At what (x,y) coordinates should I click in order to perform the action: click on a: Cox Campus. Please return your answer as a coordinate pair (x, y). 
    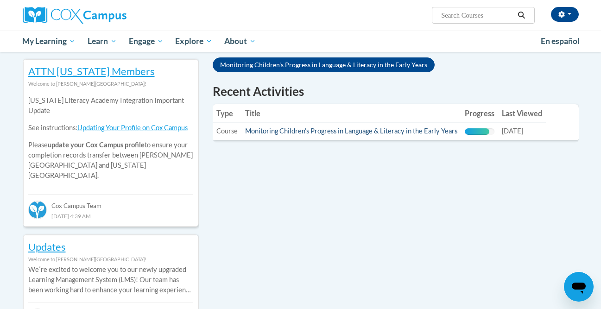
    Looking at the image, I should click on (111, 15).